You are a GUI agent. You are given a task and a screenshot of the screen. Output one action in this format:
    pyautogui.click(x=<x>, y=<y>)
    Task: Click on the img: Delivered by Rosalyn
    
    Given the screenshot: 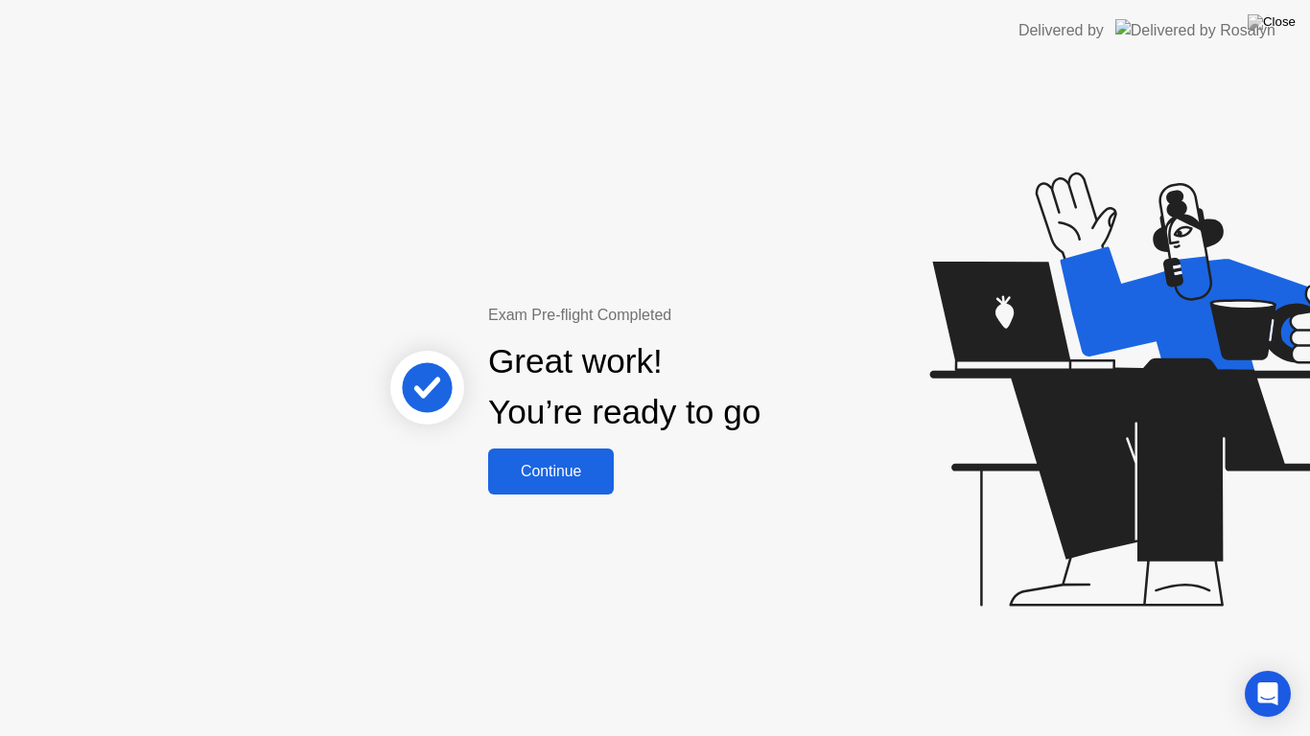 What is the action you would take?
    pyautogui.click(x=1195, y=30)
    